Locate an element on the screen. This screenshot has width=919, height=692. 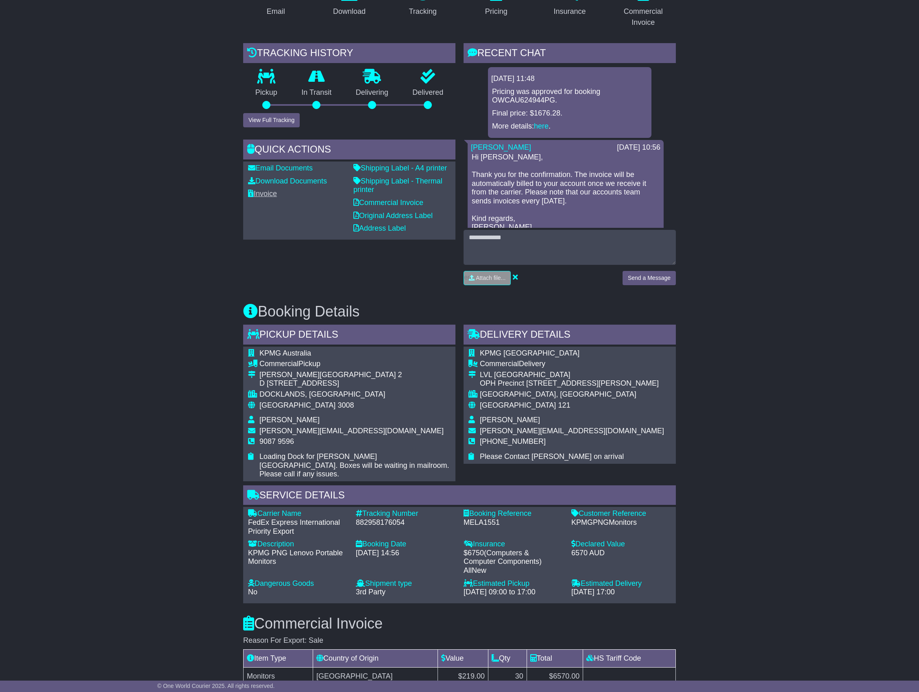
div: Booking Reference is located at coordinates (513, 514).